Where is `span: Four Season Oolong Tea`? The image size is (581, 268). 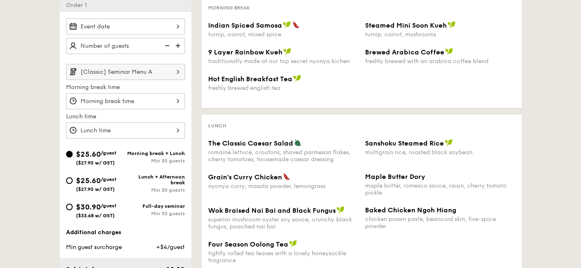
span: Four Season Oolong Tea is located at coordinates (248, 244).